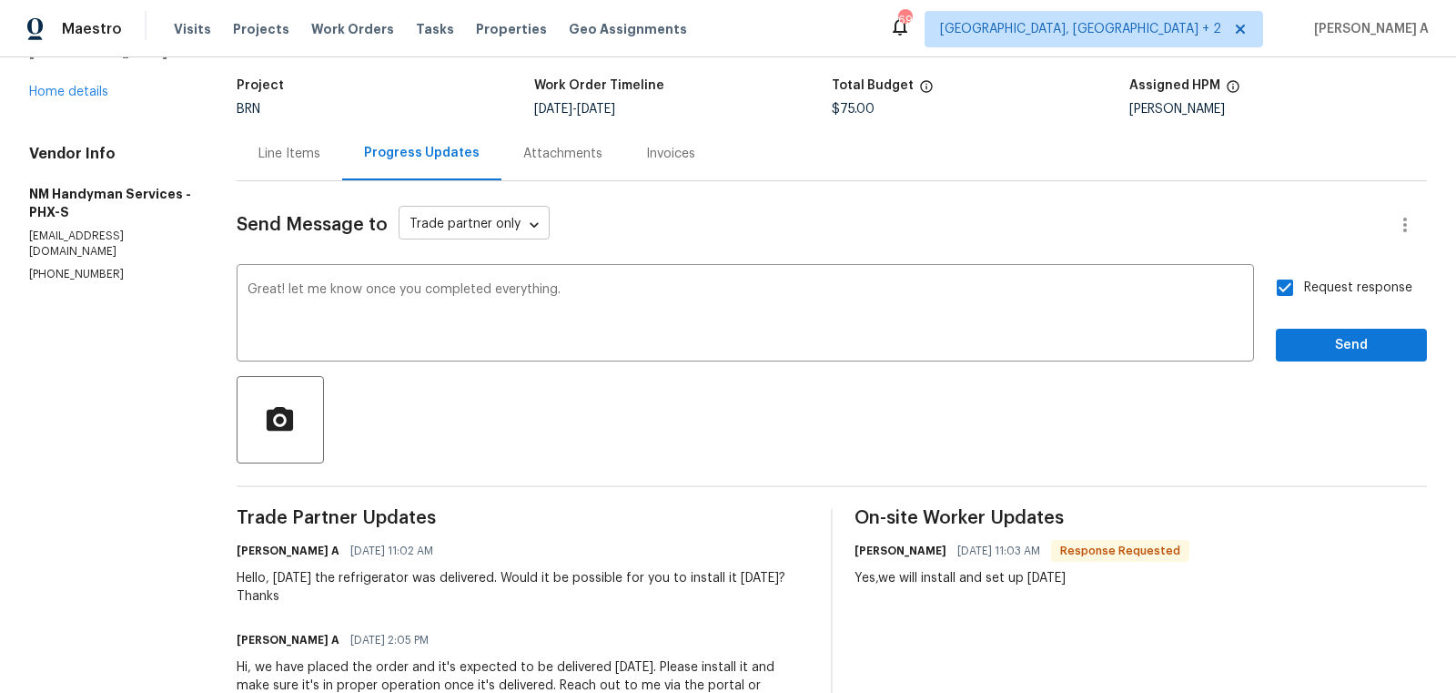 This screenshot has width=1456, height=693. I want to click on span: Tasks, so click(435, 29).